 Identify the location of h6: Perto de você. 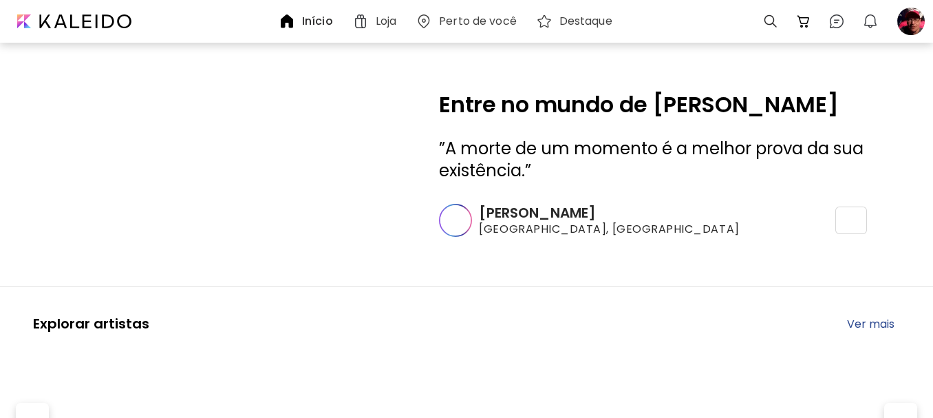
(477, 21).